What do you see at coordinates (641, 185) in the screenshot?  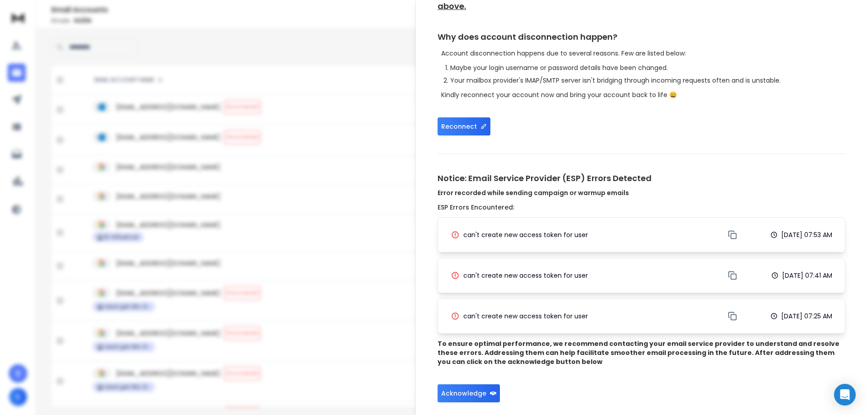 I see `h1: Notice: Email Service Provider (ESP) Errors Detected` at bounding box center [641, 185].